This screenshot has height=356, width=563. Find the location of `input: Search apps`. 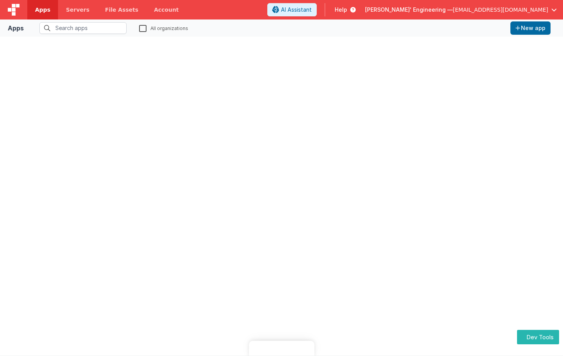

input: Search apps is located at coordinates (83, 28).